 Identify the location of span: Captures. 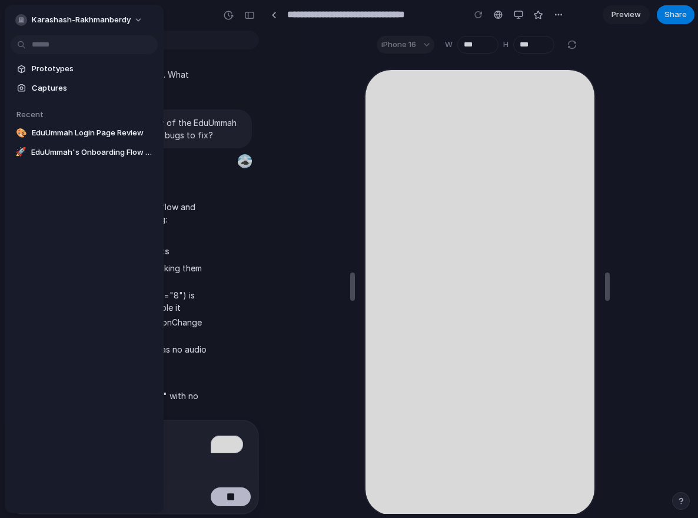
(92, 88).